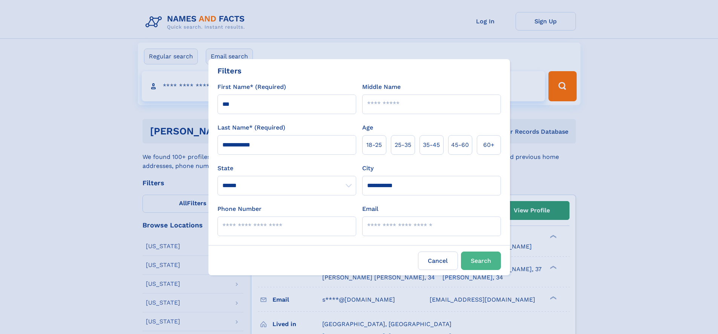 This screenshot has height=334, width=718. I want to click on div: Filters, so click(229, 71).